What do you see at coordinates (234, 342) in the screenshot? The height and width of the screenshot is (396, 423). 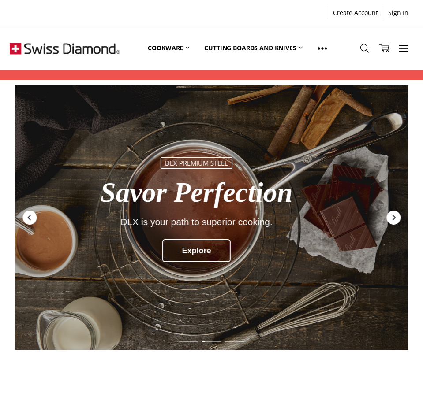 I see `div: Slide 3 of 3` at bounding box center [234, 342].